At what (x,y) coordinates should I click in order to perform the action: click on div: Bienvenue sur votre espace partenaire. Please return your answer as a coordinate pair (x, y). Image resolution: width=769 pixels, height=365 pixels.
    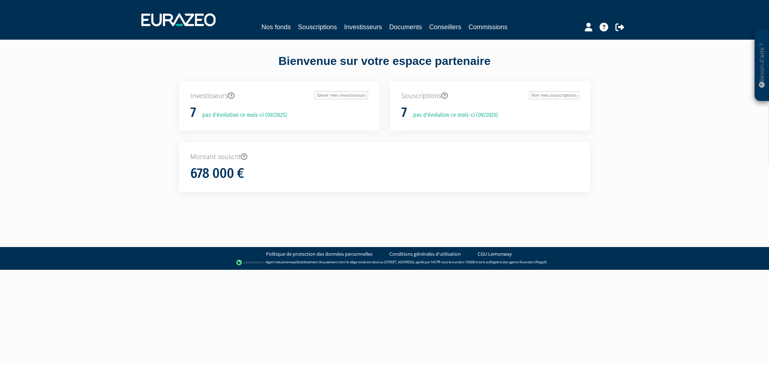
    Looking at the image, I should click on (385, 67).